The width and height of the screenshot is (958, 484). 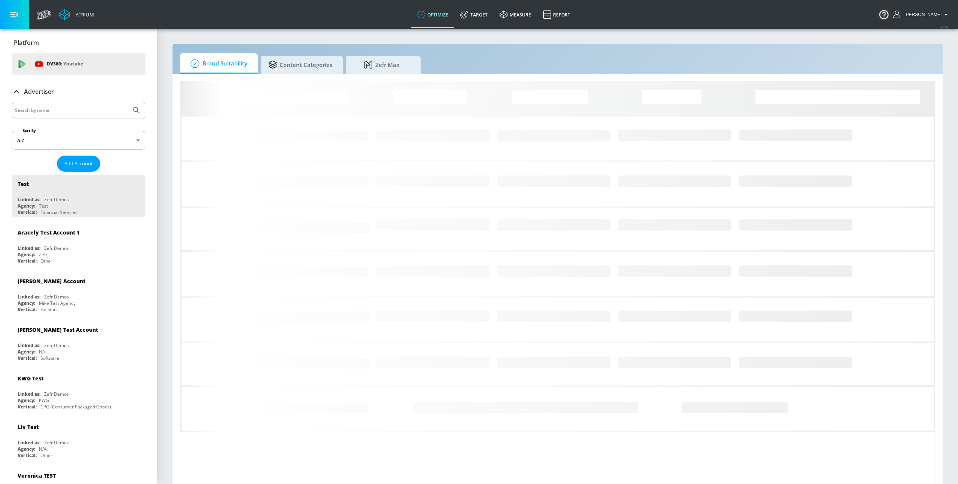 I want to click on button: Add Account, so click(x=79, y=164).